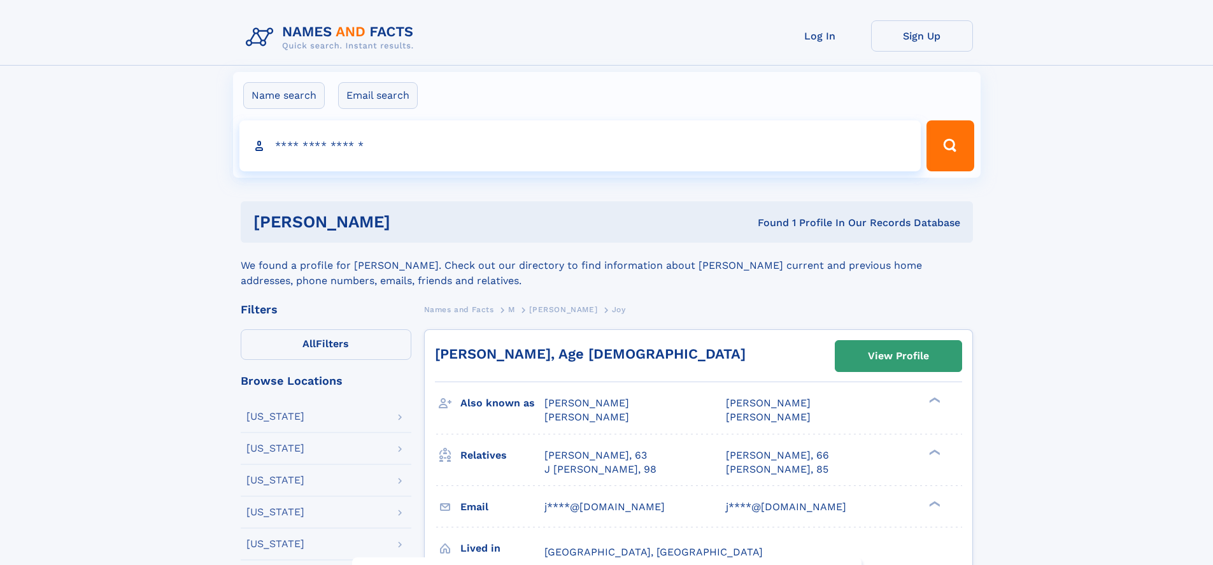 The width and height of the screenshot is (1213, 565). What do you see at coordinates (503, 507) in the screenshot?
I see `h3: Email` at bounding box center [503, 507].